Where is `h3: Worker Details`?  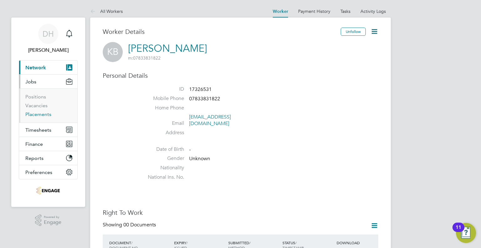 h3: Worker Details is located at coordinates (222, 32).